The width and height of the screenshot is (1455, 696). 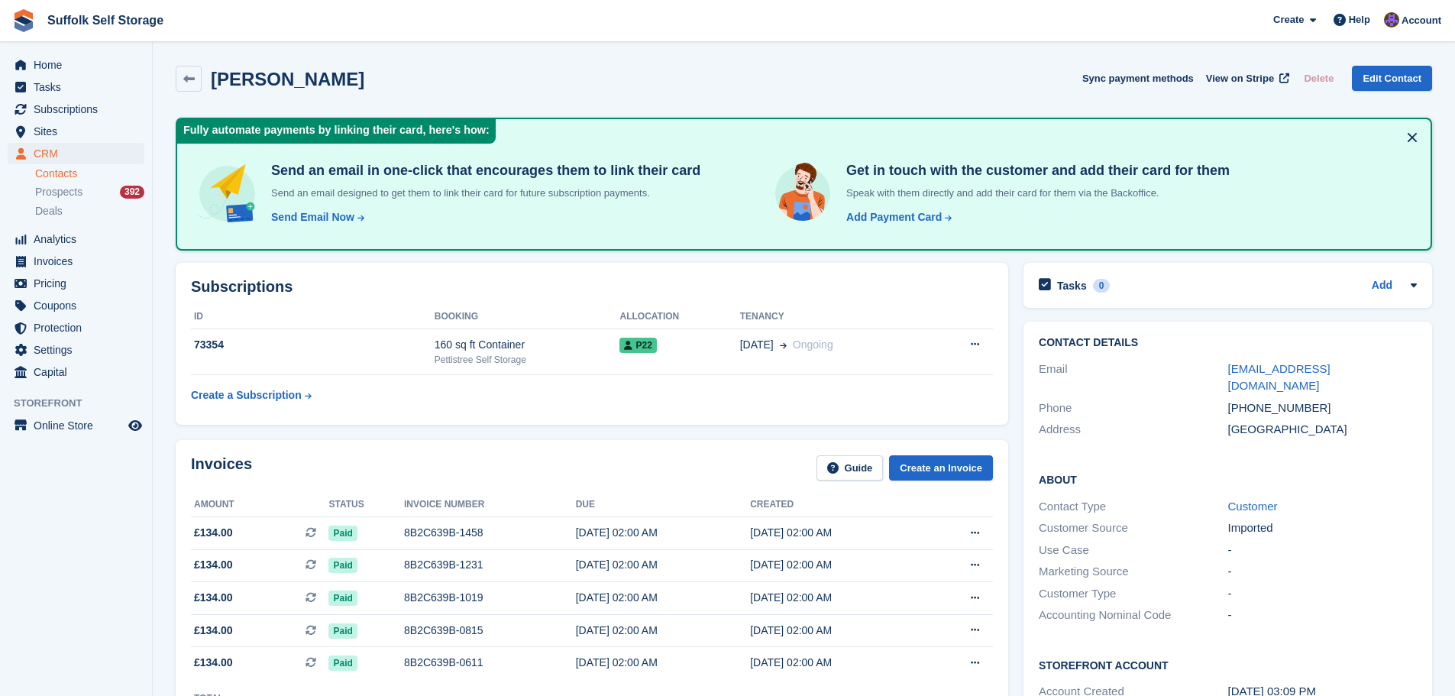 I want to click on div: Imported, so click(x=1322, y=528).